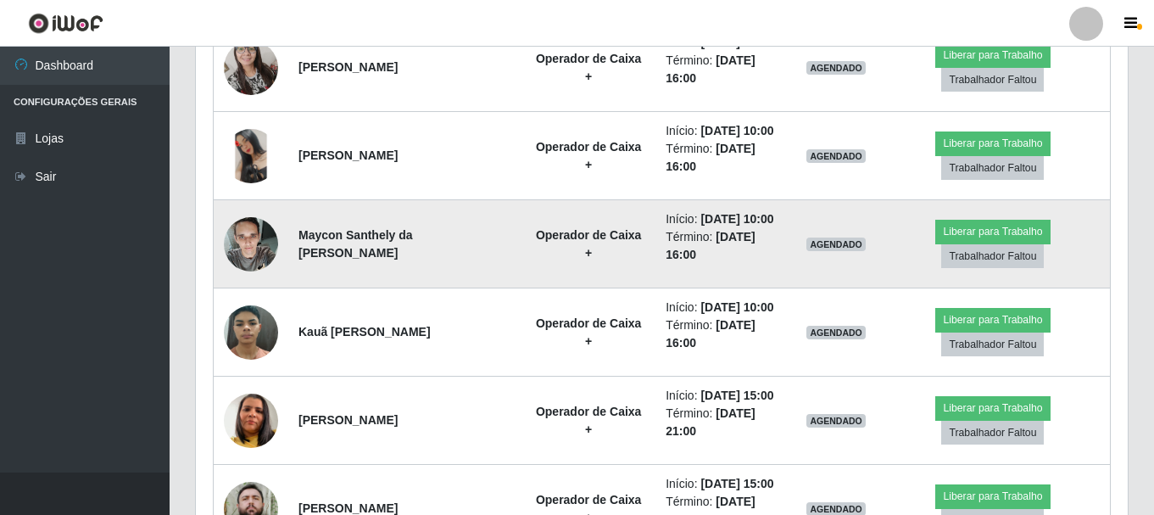  What do you see at coordinates (251, 420) in the screenshot?
I see `img: 1734375096021.jpeg` at bounding box center [251, 420].